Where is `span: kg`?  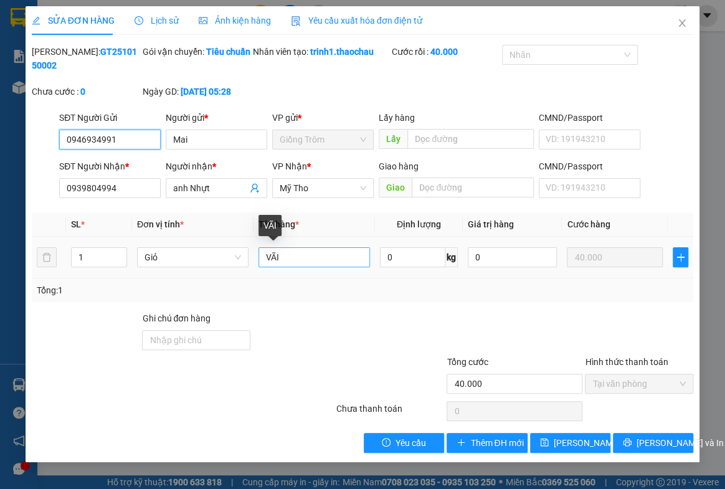
span: kg is located at coordinates (451, 257).